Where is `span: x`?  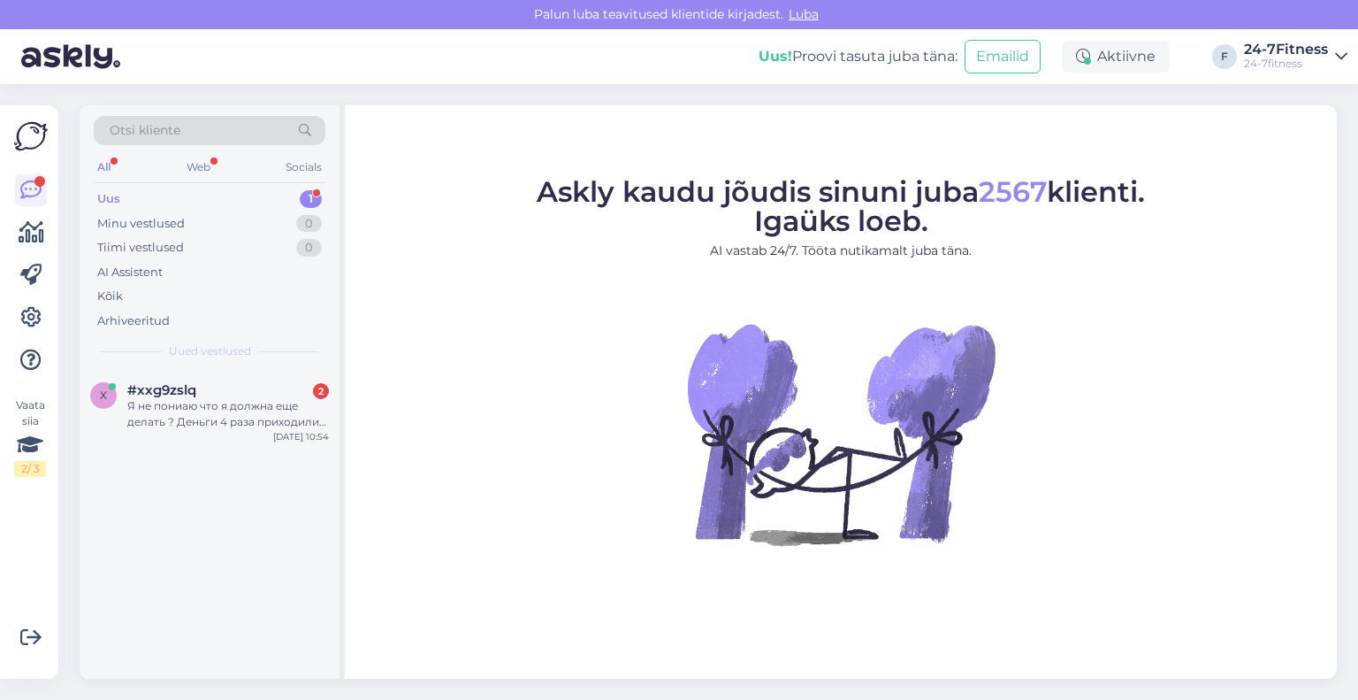
span: x is located at coordinates (103, 394).